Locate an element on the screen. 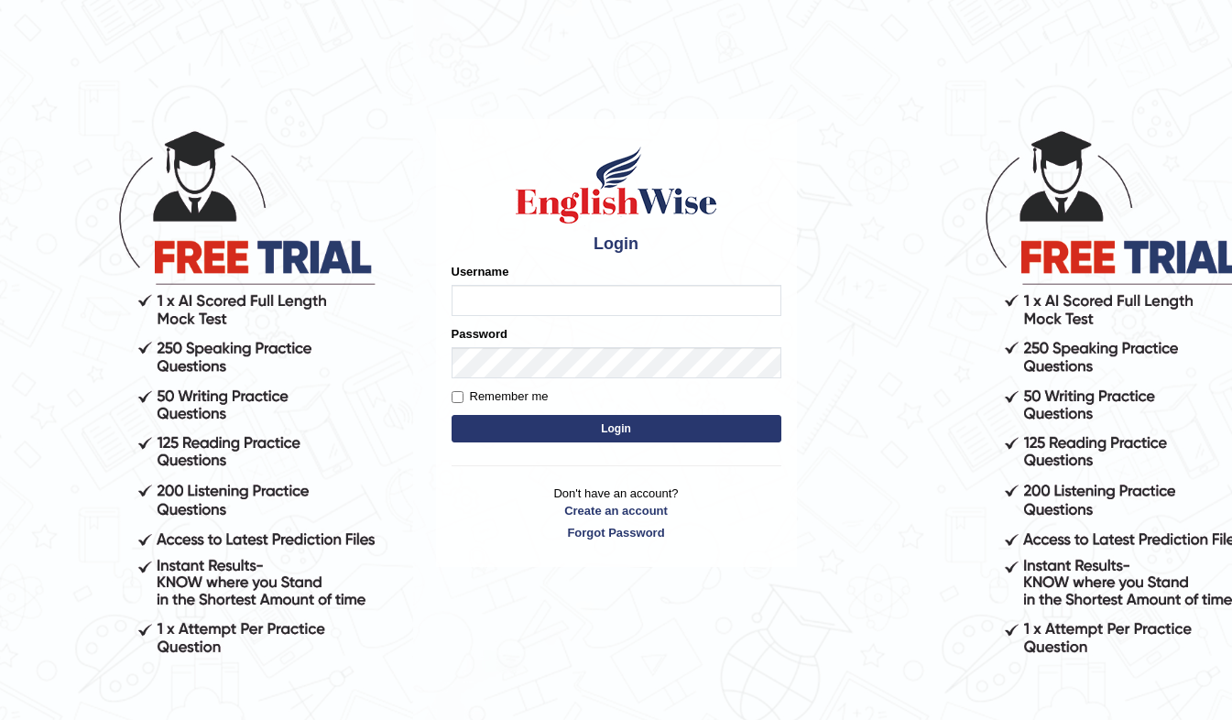 The width and height of the screenshot is (1232, 720). a: Create an account is located at coordinates (617, 510).